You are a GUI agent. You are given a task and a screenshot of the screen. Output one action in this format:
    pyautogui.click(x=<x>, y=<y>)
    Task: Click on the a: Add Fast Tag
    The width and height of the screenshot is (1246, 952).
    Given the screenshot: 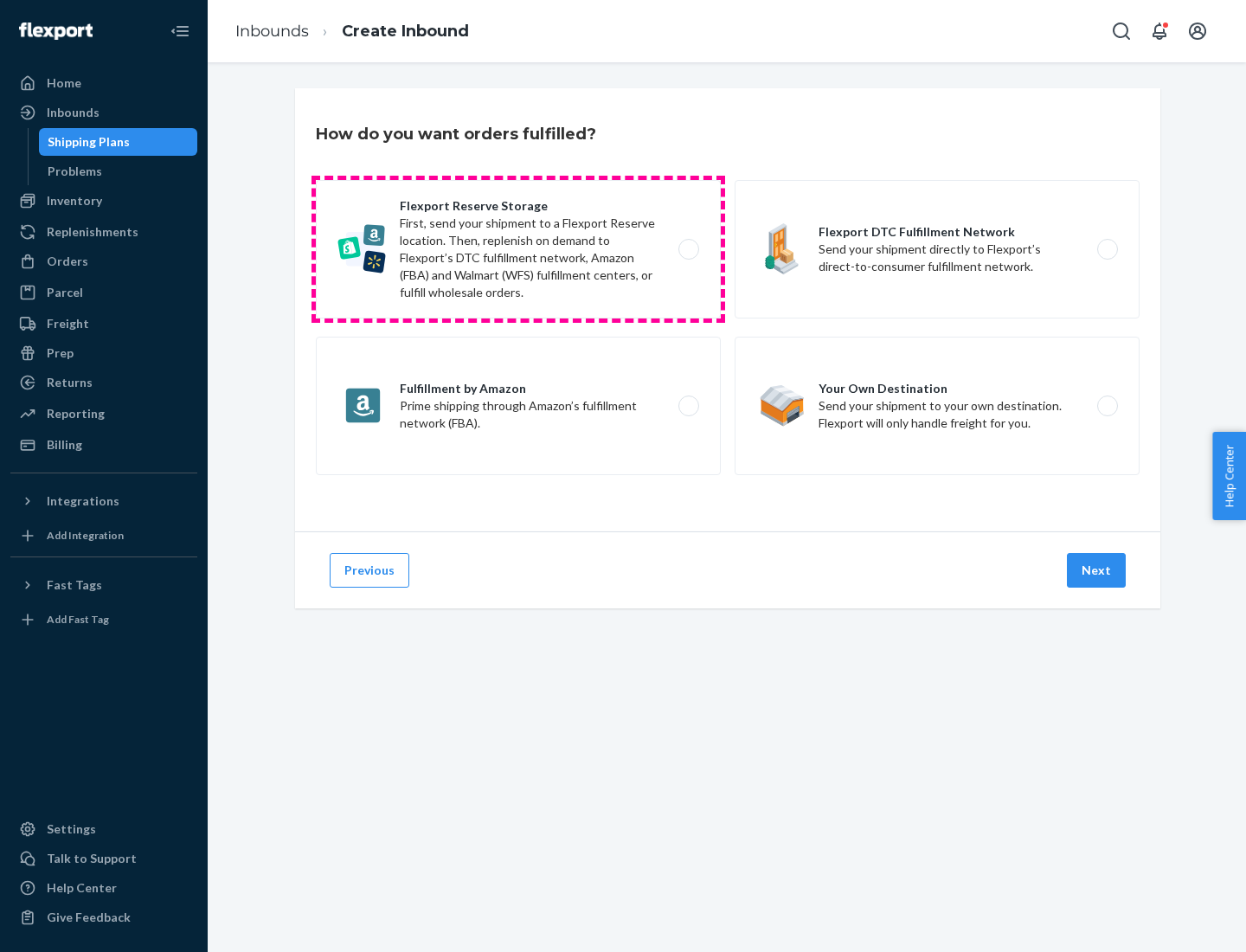 What is the action you would take?
    pyautogui.click(x=104, y=619)
    